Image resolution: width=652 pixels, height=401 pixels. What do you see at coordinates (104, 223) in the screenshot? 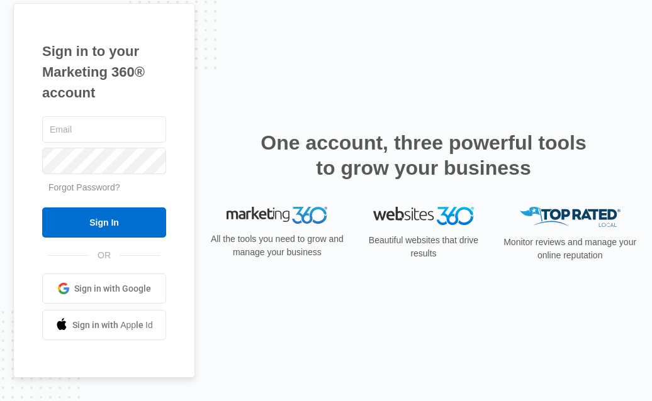
I see `input: Sign In` at bounding box center [104, 223].